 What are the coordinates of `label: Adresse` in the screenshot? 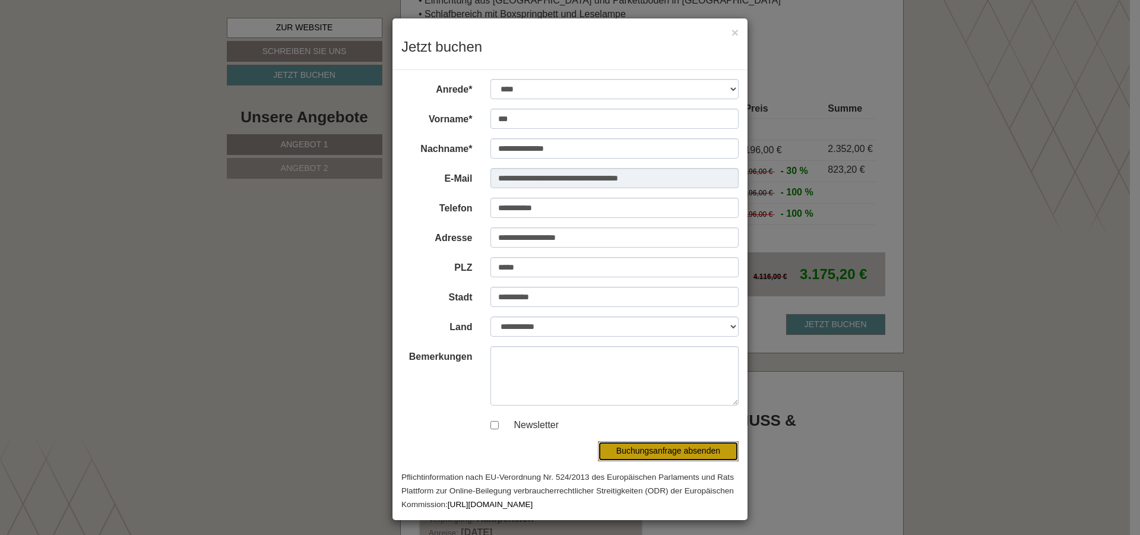 It's located at (437, 236).